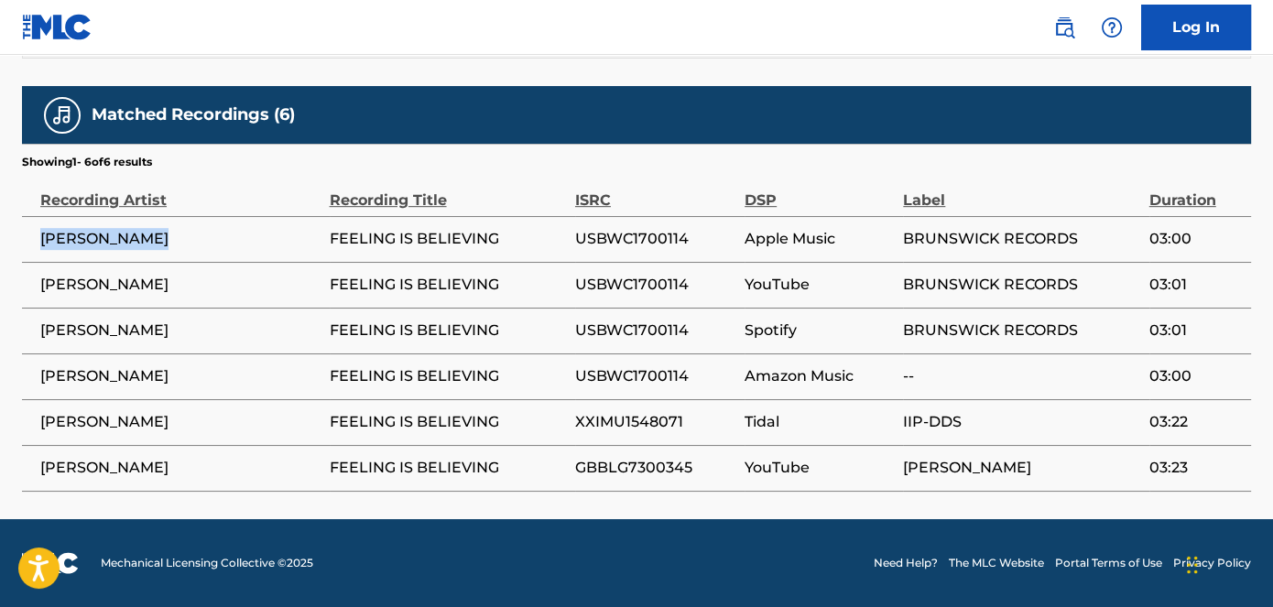 This screenshot has width=1273, height=607. What do you see at coordinates (1196, 27) in the screenshot?
I see `a: Log In` at bounding box center [1196, 27].